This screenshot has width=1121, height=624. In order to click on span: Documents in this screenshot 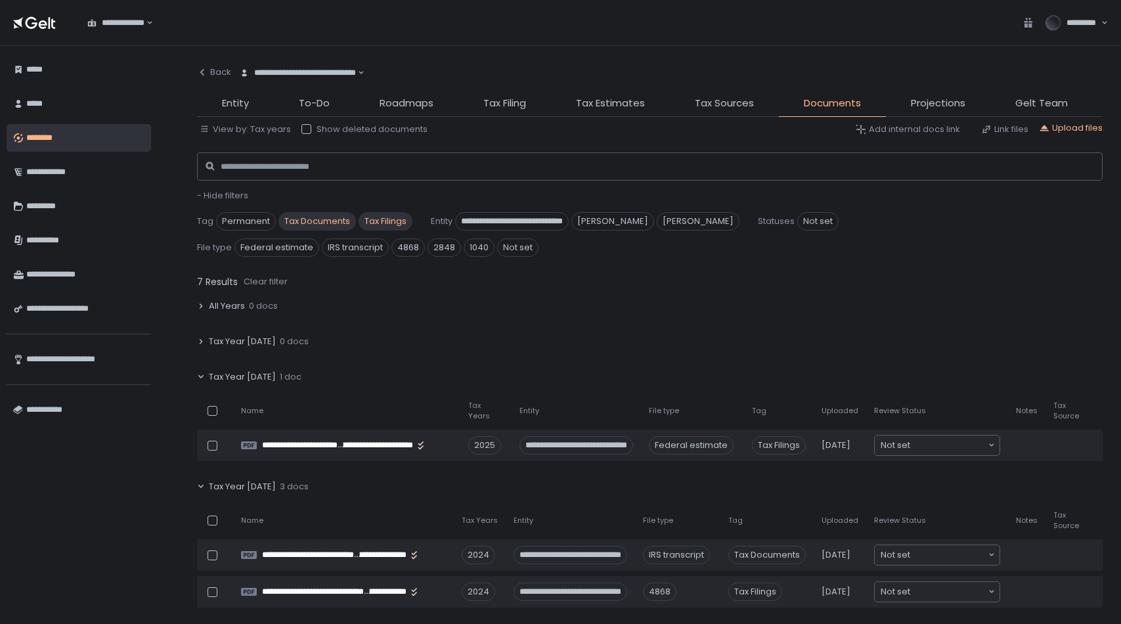, I will do `click(832, 103)`.